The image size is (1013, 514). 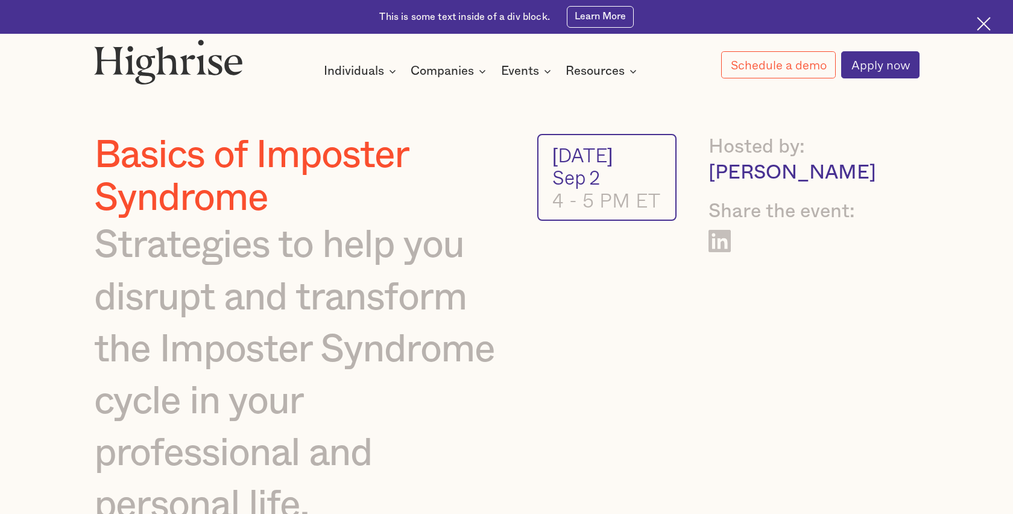 What do you see at coordinates (569, 177) in the screenshot?
I see `div: Sep` at bounding box center [569, 177].